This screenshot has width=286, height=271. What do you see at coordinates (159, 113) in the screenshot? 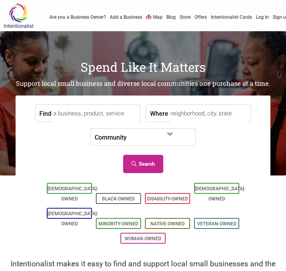
I see `label: Where` at bounding box center [159, 113].